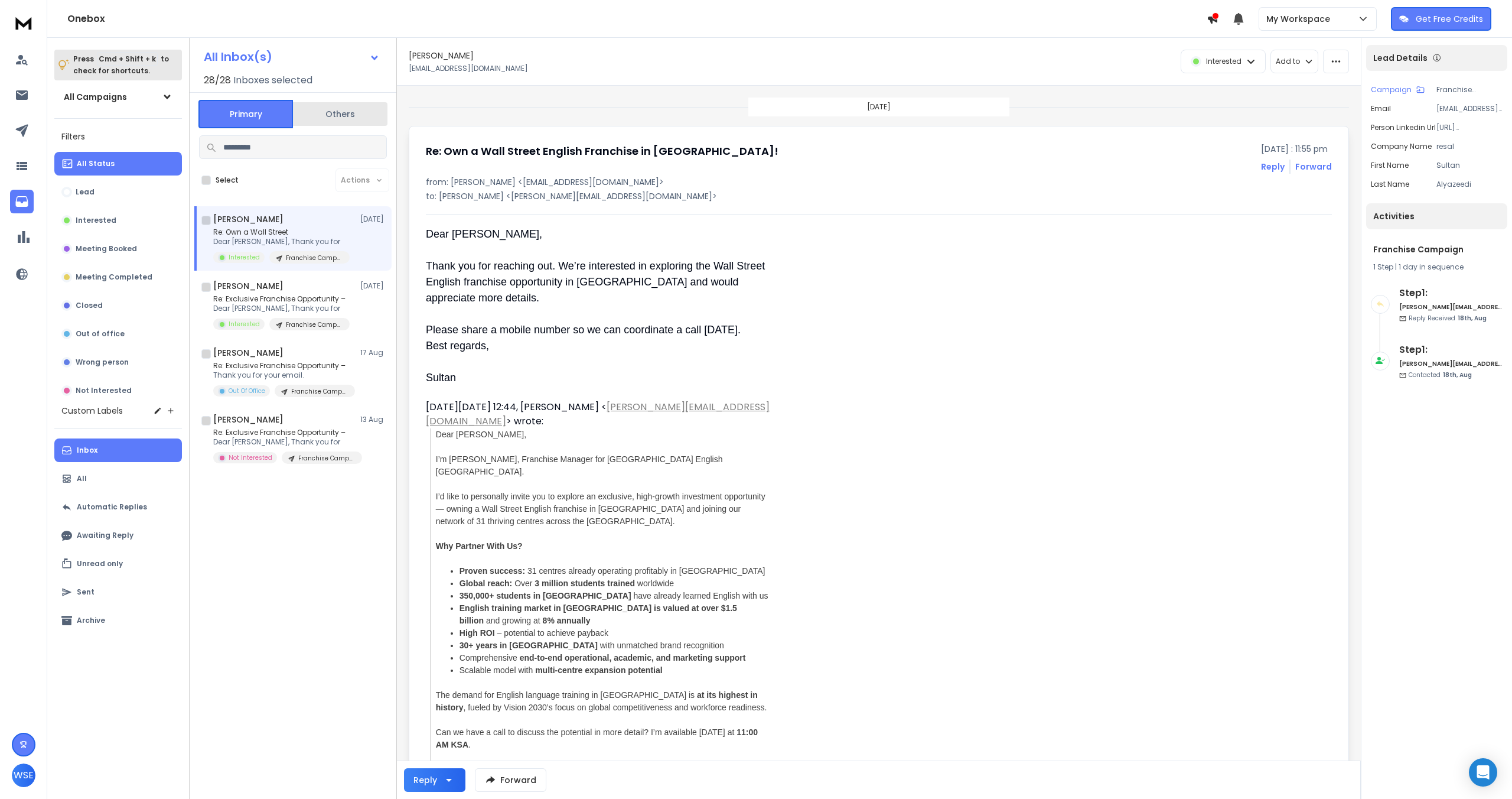  I want to click on p: Sultan, so click(1470, 165).